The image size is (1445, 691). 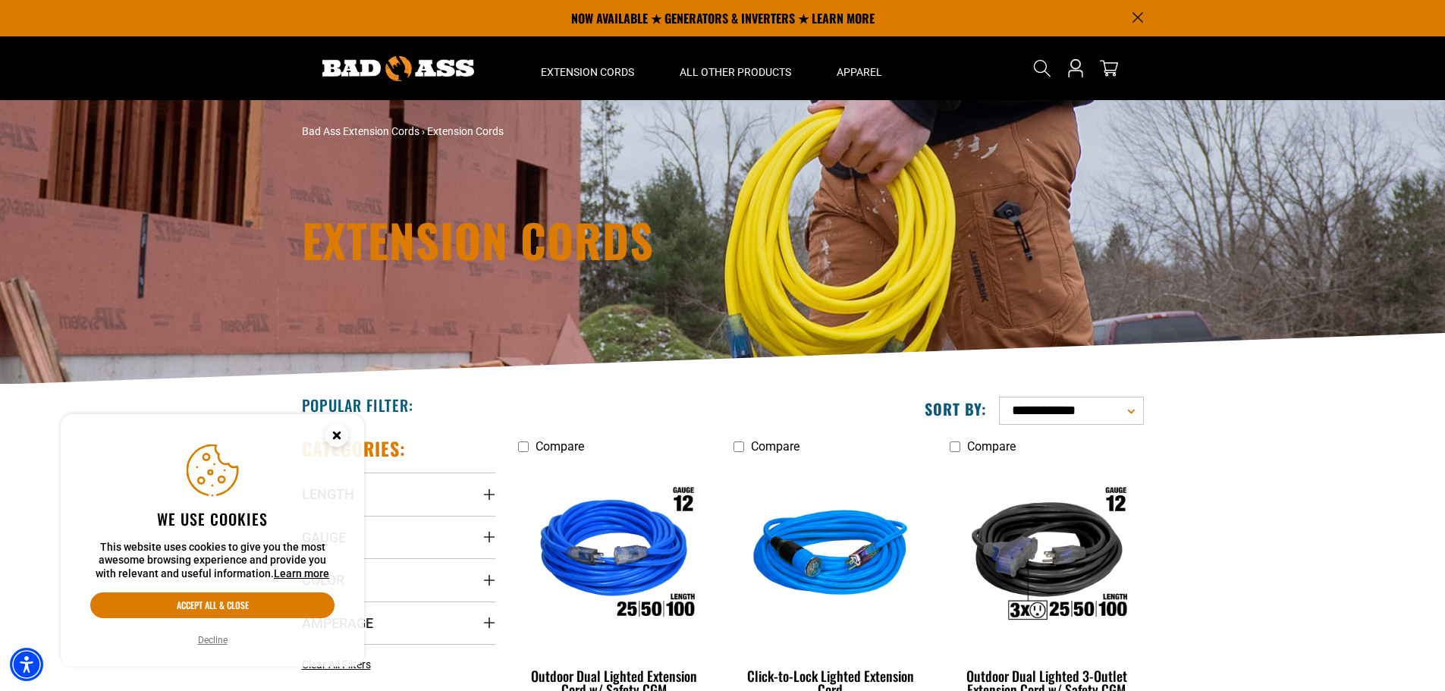 I want to click on a: This website uses cookies to give you the most awesome browsing experience and provide you with r..., so click(x=301, y=574).